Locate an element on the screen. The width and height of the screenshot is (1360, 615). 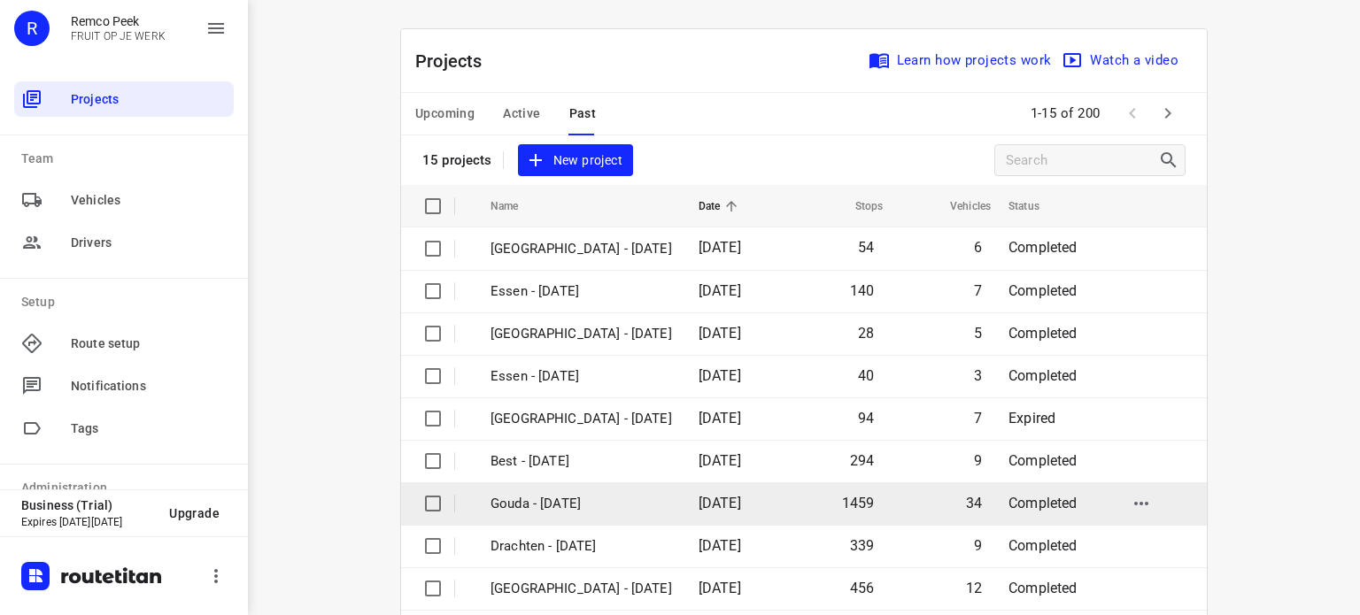
p: Zwolle - Tuesday is located at coordinates (581, 589).